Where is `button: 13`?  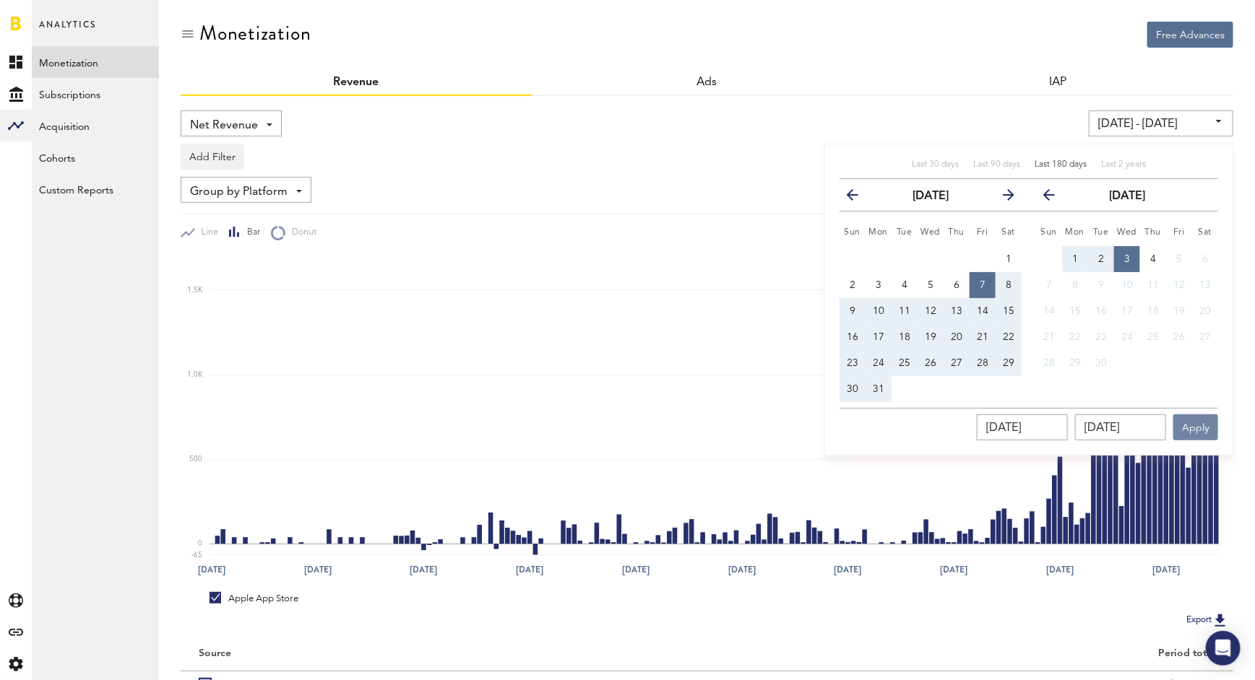 button: 13 is located at coordinates (1205, 285).